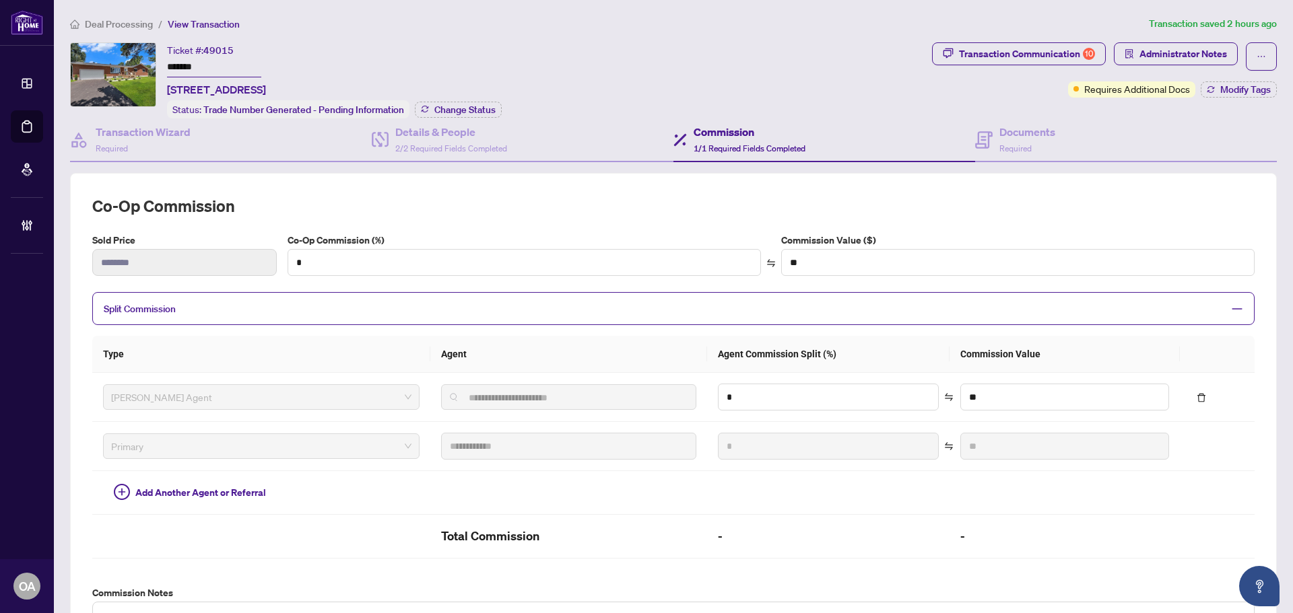  I want to click on div: Split Commission, so click(673, 308).